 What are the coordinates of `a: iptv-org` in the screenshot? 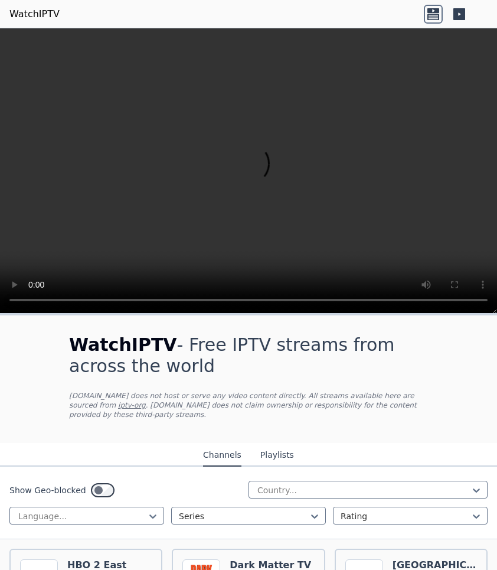 It's located at (132, 405).